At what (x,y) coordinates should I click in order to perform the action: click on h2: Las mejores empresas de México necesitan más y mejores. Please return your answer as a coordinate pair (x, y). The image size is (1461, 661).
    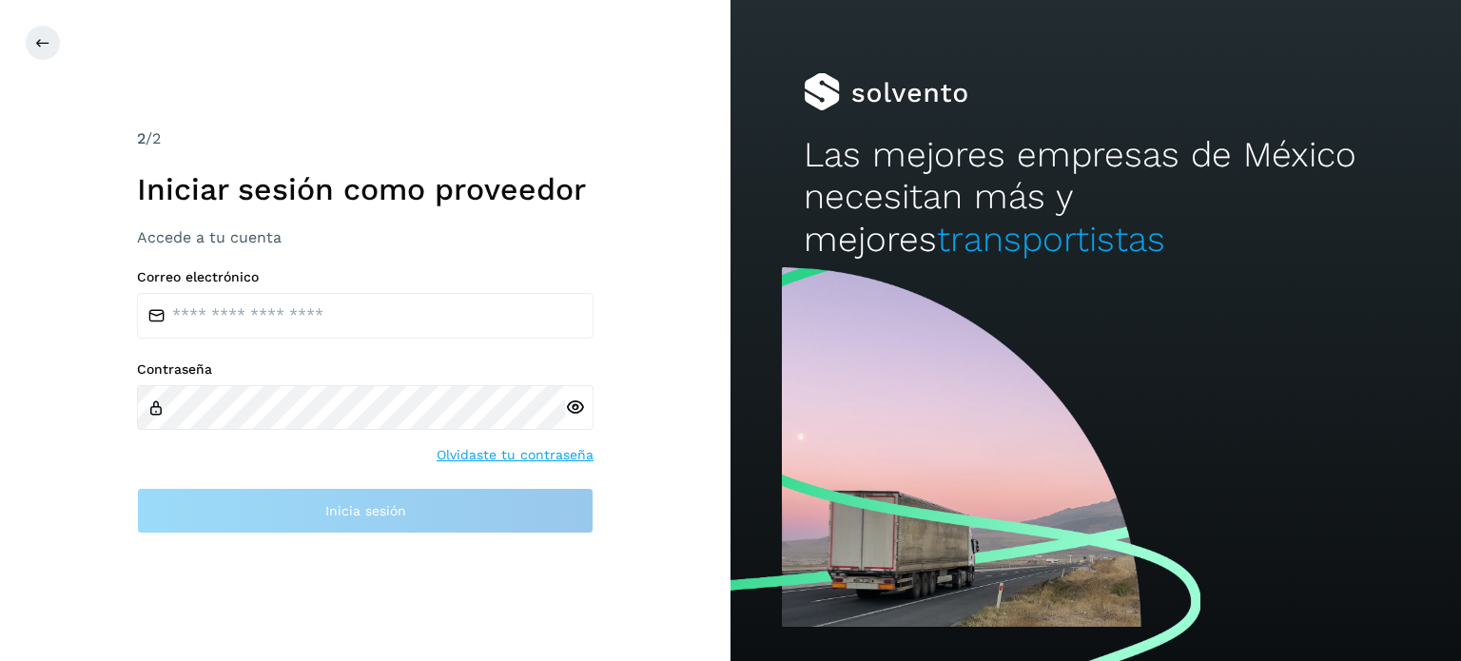
    Looking at the image, I should click on (1096, 197).